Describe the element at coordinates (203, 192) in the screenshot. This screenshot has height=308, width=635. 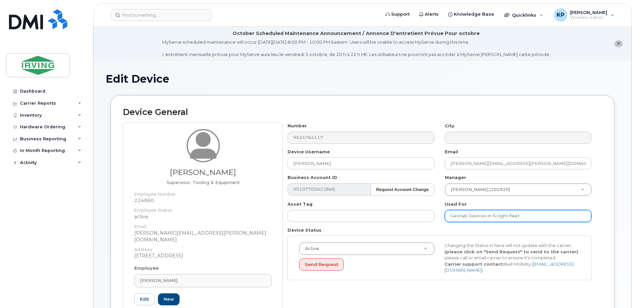
I see `dt: Employee Number:` at that location.